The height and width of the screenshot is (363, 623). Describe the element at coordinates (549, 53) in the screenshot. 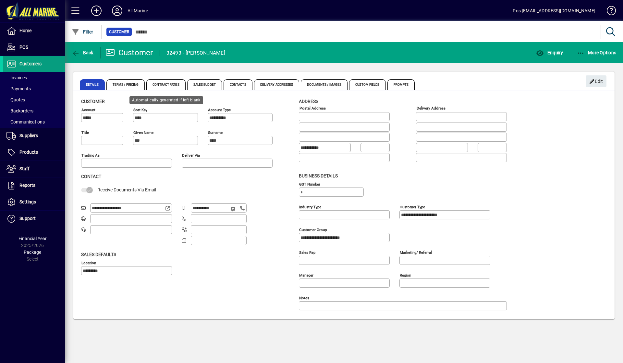

I see `button: Enquiry` at that location.